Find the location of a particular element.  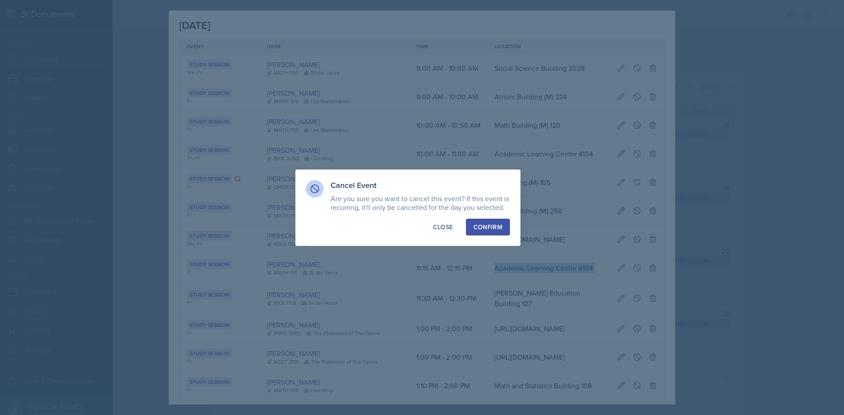

div: Close is located at coordinates (443, 227).